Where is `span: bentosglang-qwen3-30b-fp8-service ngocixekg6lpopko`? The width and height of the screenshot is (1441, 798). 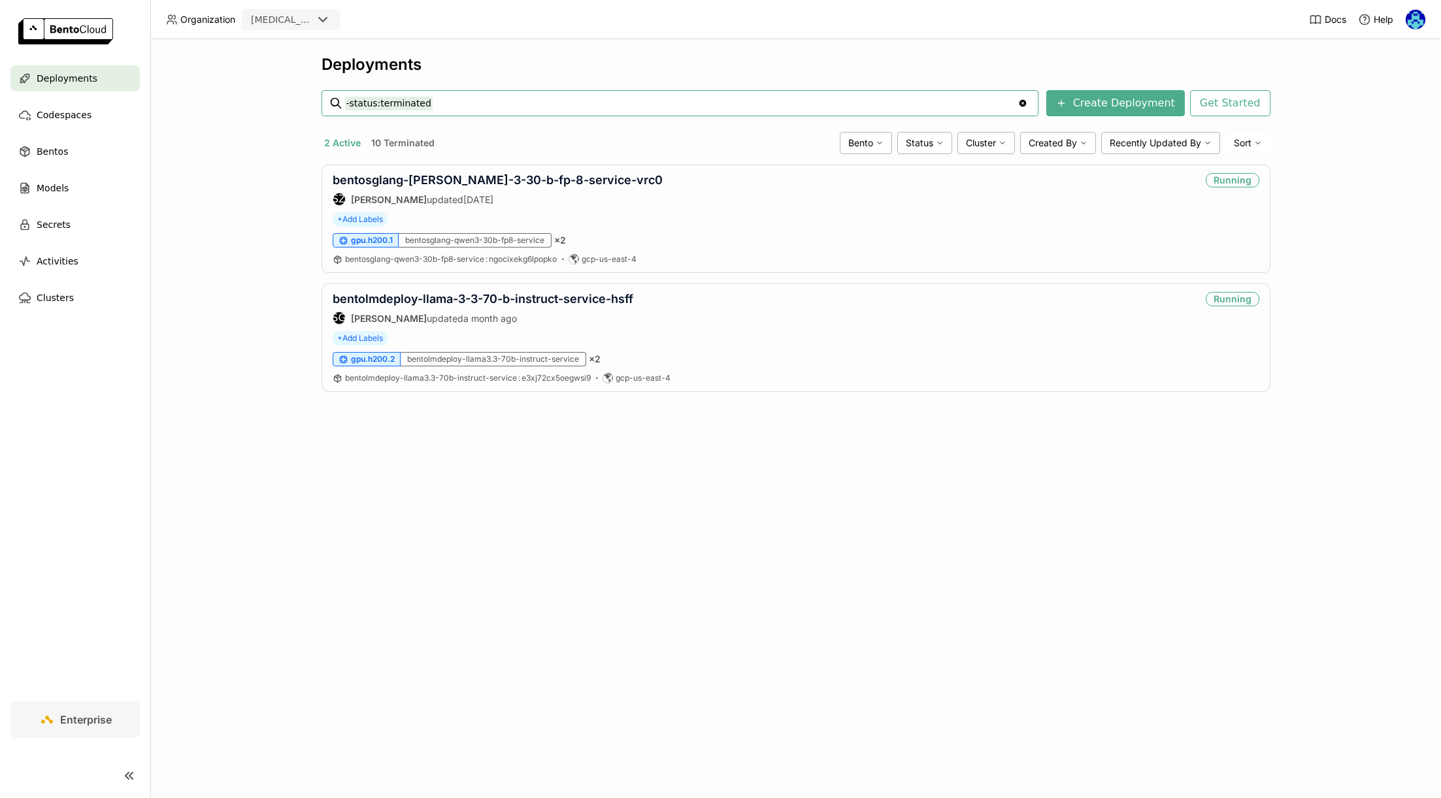
span: bentosglang-qwen3-30b-fp8-service ngocixekg6lpopko is located at coordinates (451, 259).